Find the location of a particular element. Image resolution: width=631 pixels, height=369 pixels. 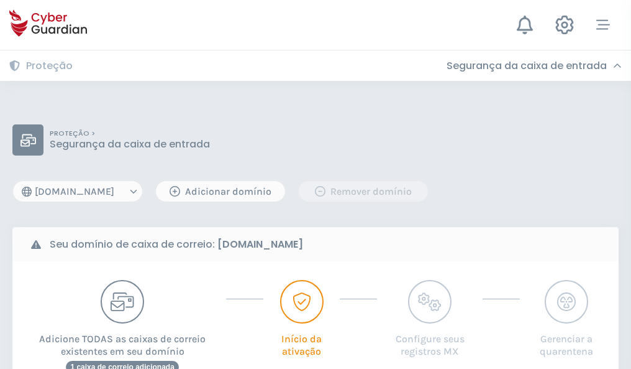

button: Início da ativação is located at coordinates (301, 318).